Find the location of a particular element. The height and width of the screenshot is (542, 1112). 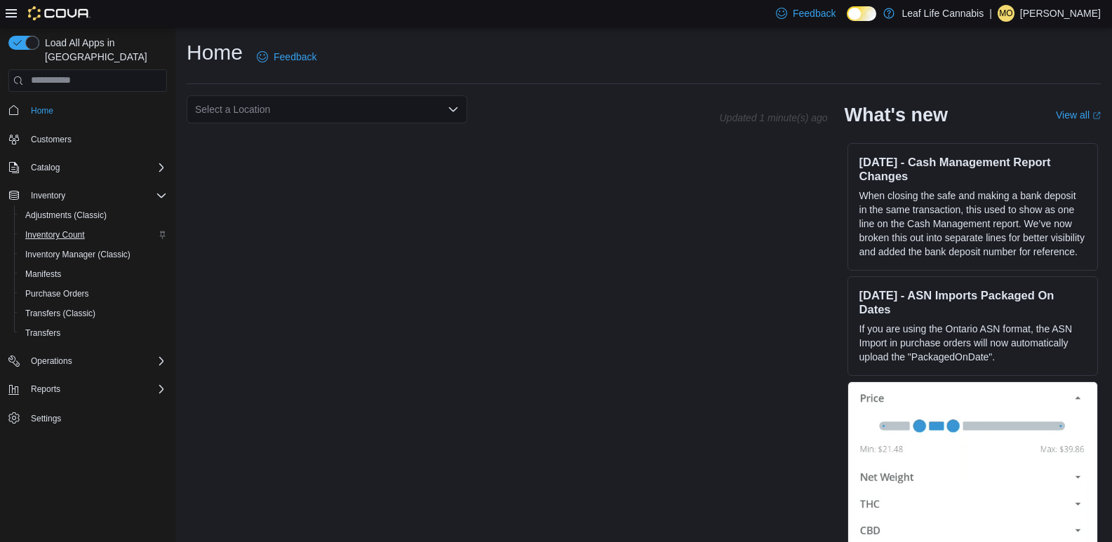

button: Settings is located at coordinates (88, 417).